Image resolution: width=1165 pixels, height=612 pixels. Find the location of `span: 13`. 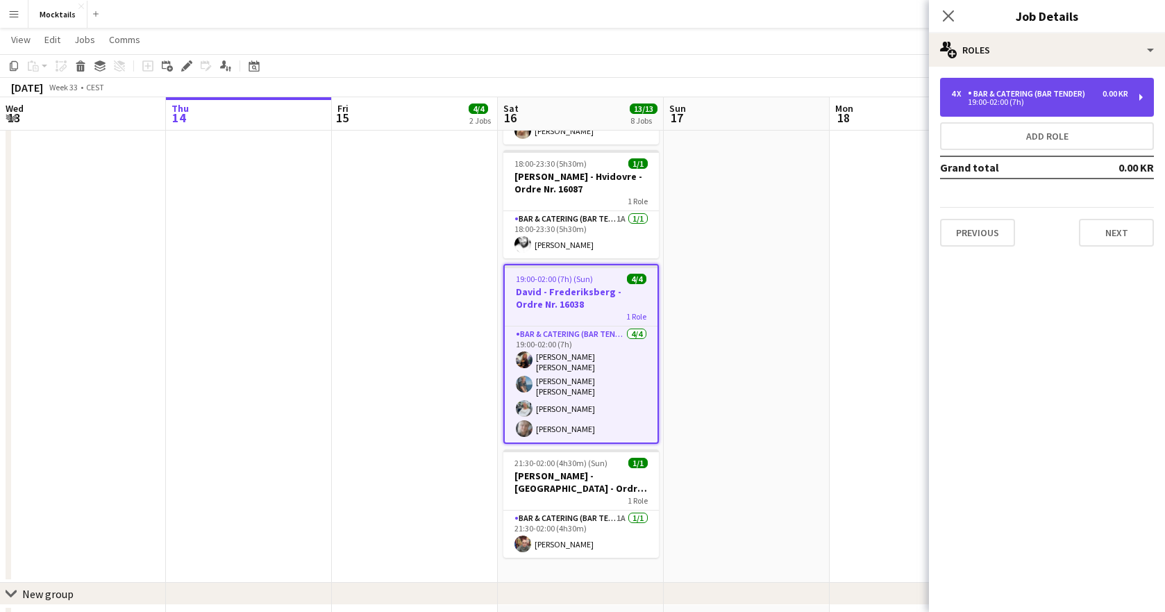

span: 13 is located at coordinates (13, 117).